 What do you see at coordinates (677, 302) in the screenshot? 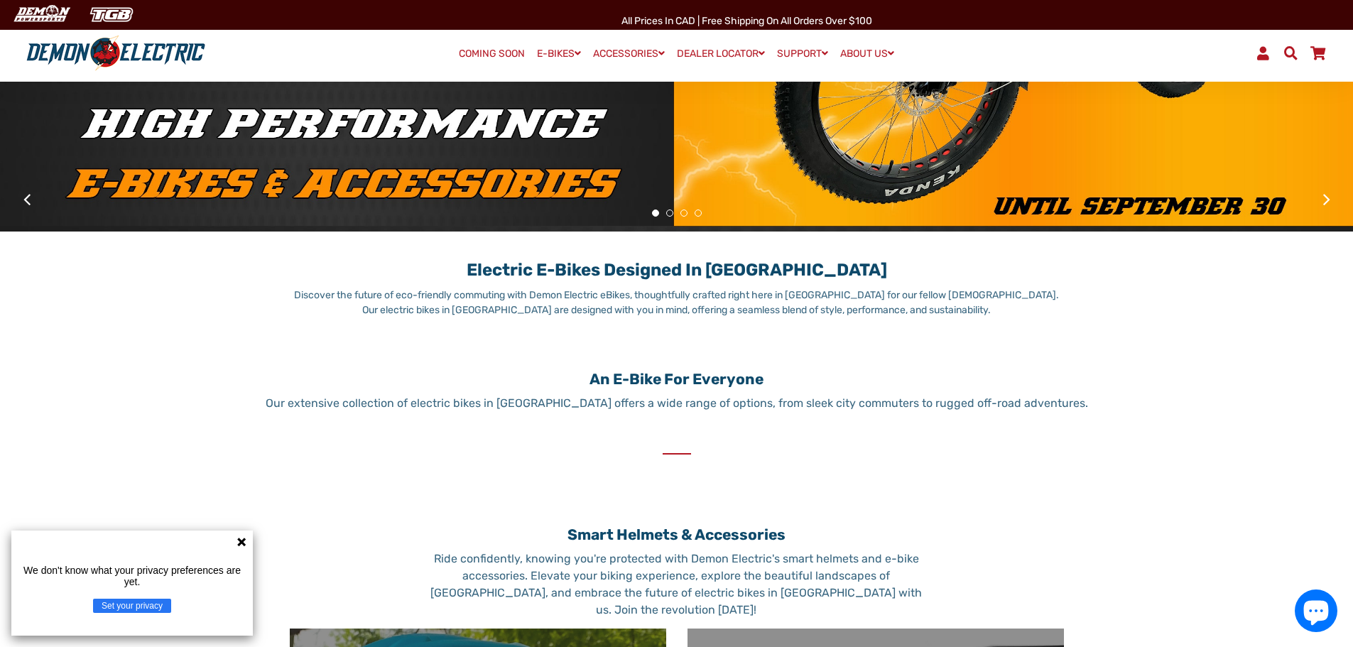
I see `p: Discover the future of eco-friendly commuting with Demon Electric eBikes, thoughtfully crafted ri...` at bounding box center [677, 302].